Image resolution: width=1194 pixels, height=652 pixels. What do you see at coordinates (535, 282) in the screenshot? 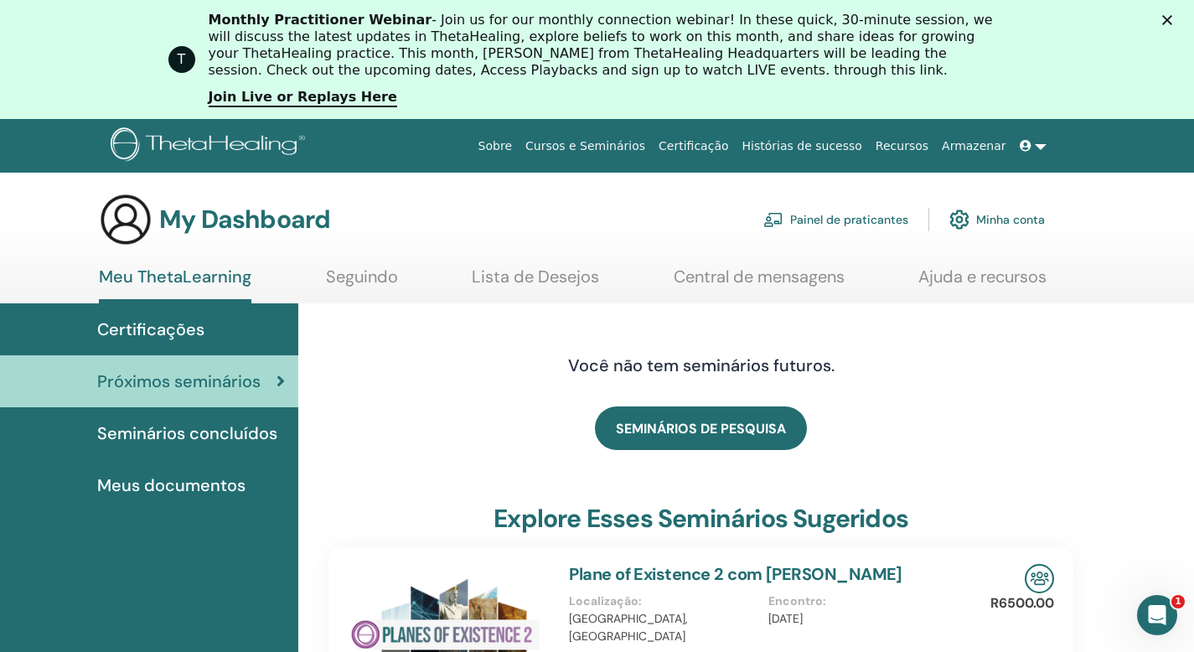
I see `a: Lista de Desejos` at bounding box center [535, 282].